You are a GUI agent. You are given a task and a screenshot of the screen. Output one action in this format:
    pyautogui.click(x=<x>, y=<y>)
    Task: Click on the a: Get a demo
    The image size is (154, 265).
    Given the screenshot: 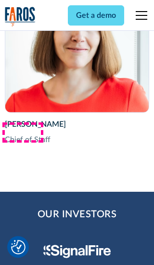 What is the action you would take?
    pyautogui.click(x=96, y=15)
    